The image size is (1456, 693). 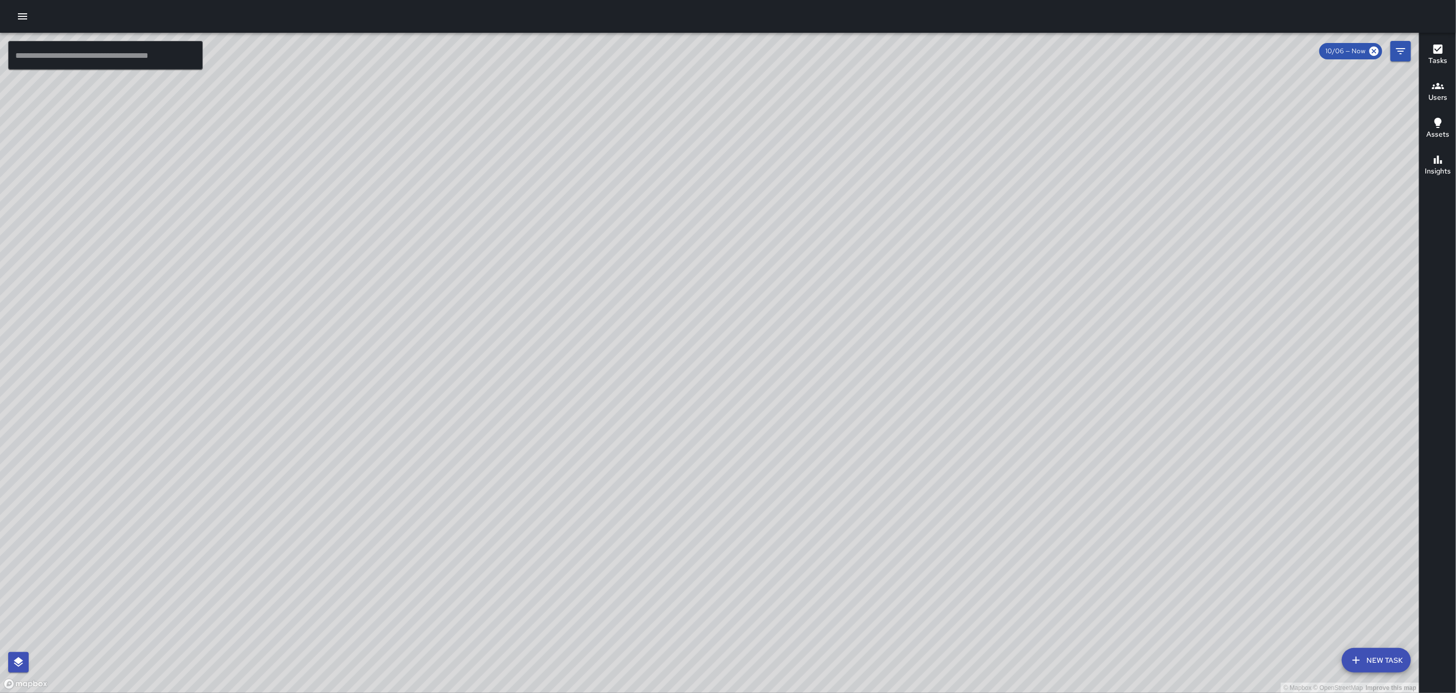 I want to click on h6: Assets, so click(x=1437, y=135).